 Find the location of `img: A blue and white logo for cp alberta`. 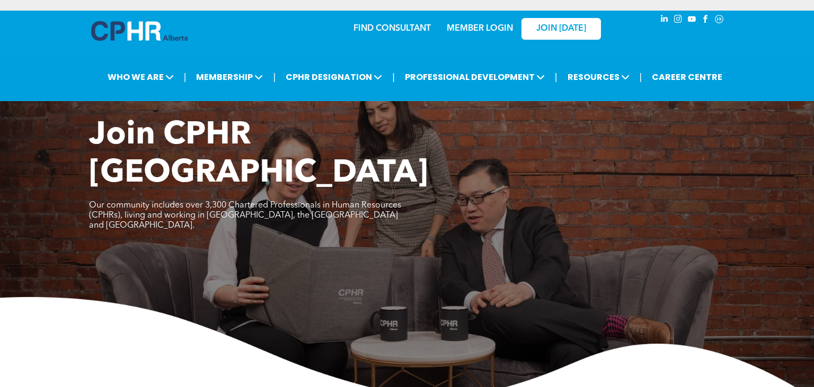

img: A blue and white logo for cp alberta is located at coordinates (139, 31).